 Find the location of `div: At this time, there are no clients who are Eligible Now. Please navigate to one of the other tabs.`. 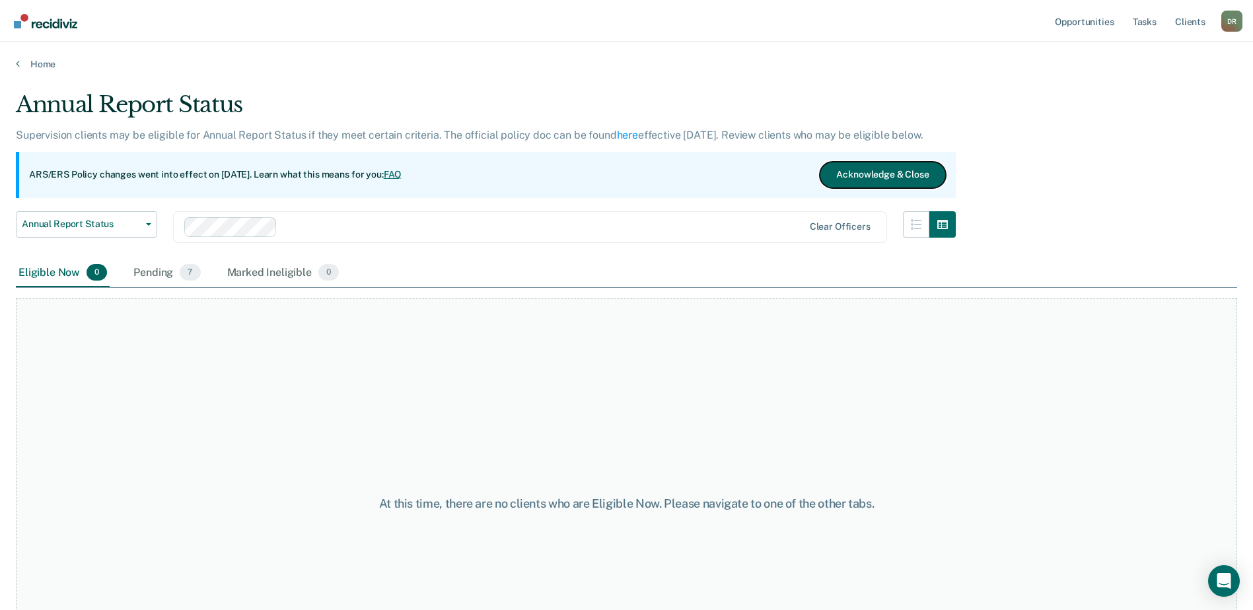

div: At this time, there are no clients who are Eligible Now. Please navigate to one of the other tabs. is located at coordinates (627, 504).